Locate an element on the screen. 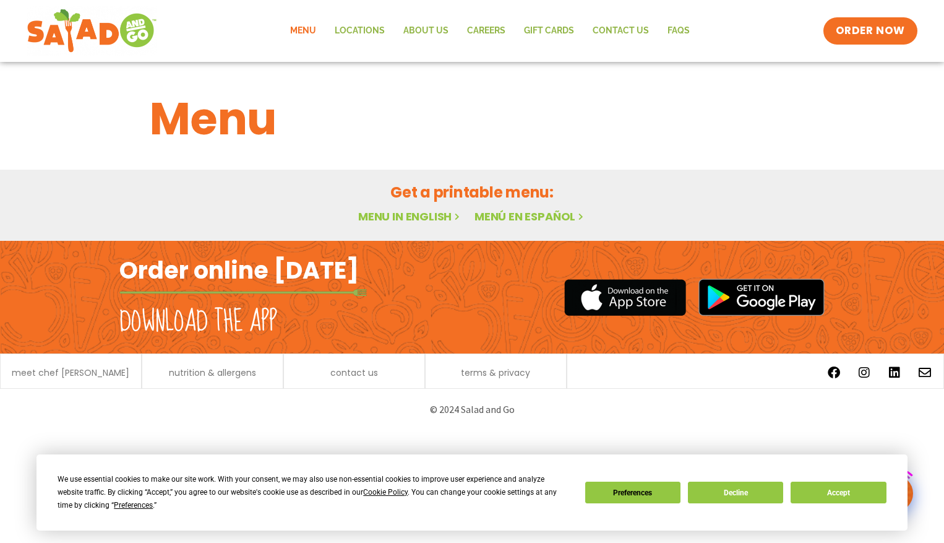  img: google_play is located at coordinates (762, 297).